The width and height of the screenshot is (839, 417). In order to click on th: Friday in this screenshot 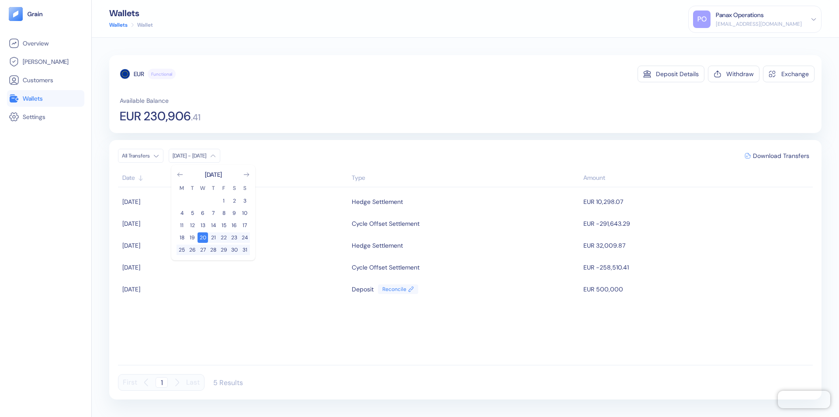, I will do `click(224, 188)`.